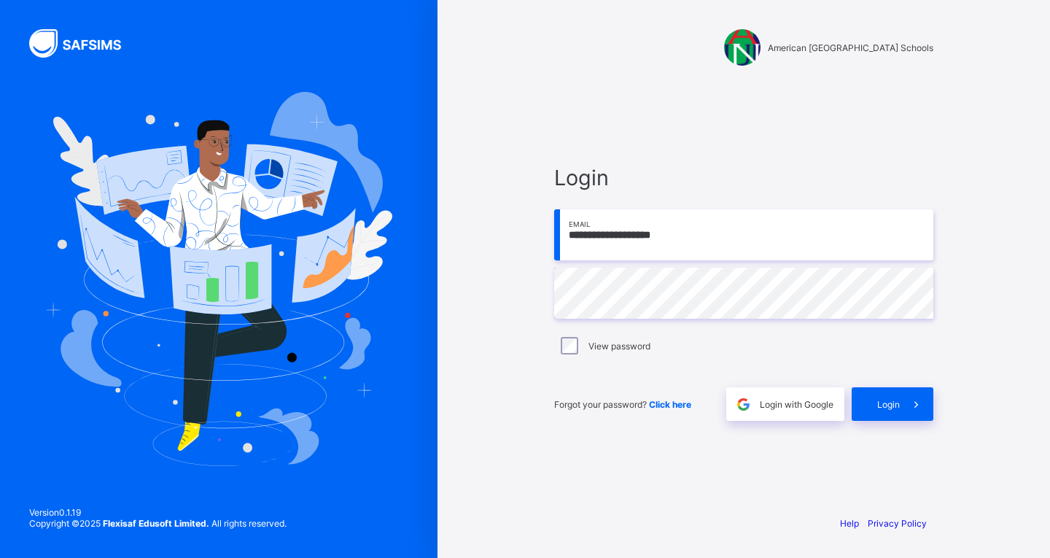 This screenshot has width=1050, height=558. Describe the element at coordinates (219, 279) in the screenshot. I see `img: Hero Image` at that location.